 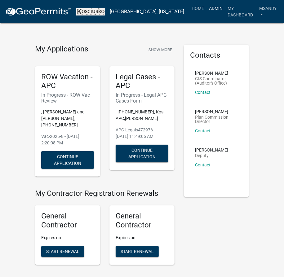 What do you see at coordinates (105, 193) in the screenshot?
I see `h4: My Contractor Registration Renewals` at bounding box center [105, 193].